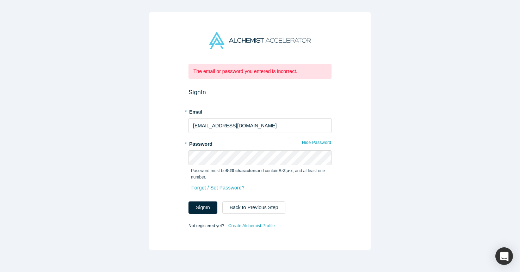 The image size is (520, 272). Describe the element at coordinates (218, 187) in the screenshot. I see `a: Forgot / Set Password?` at that location.